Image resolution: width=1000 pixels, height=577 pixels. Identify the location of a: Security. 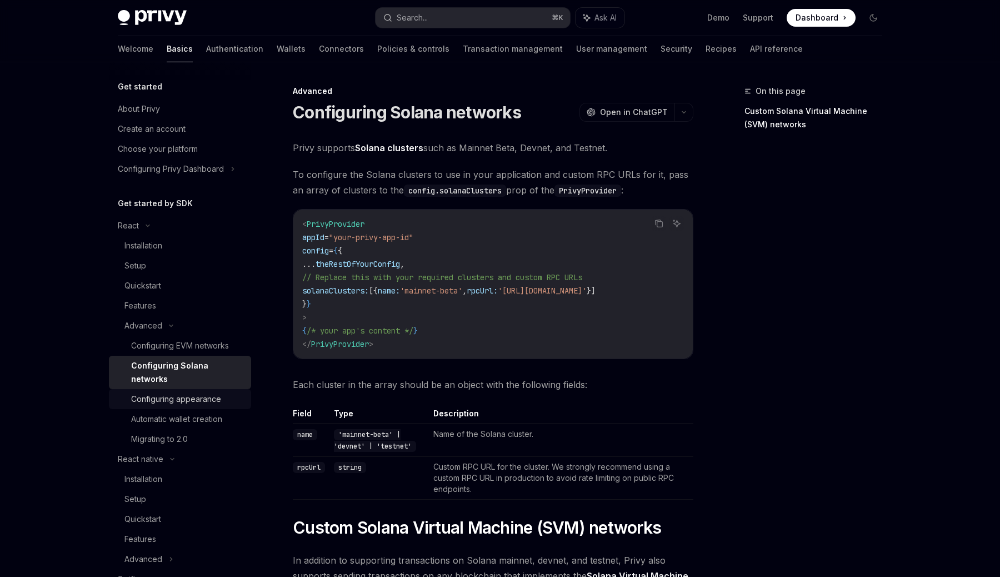
(676, 49).